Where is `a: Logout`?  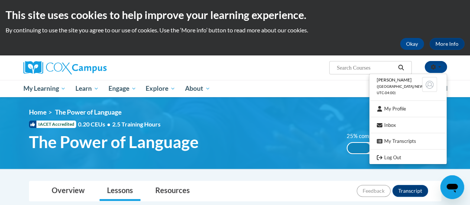
a: Logout is located at coordinates (408, 157).